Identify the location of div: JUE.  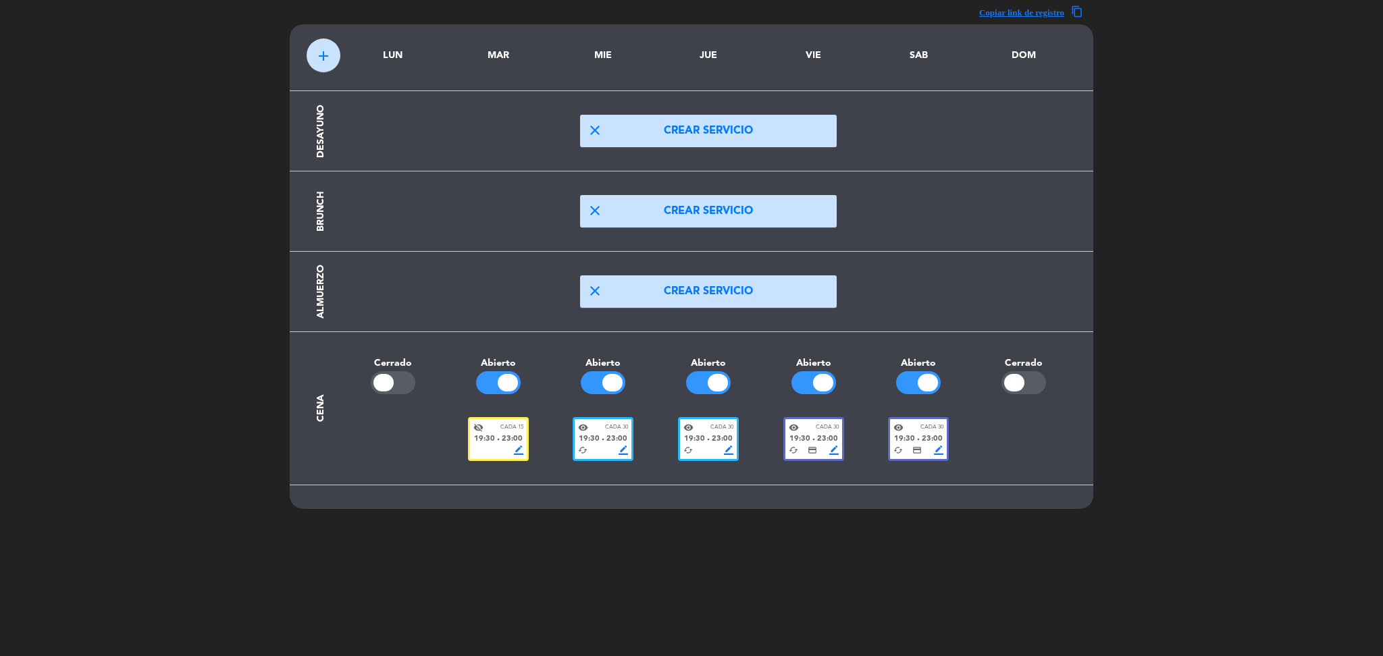
(708, 55).